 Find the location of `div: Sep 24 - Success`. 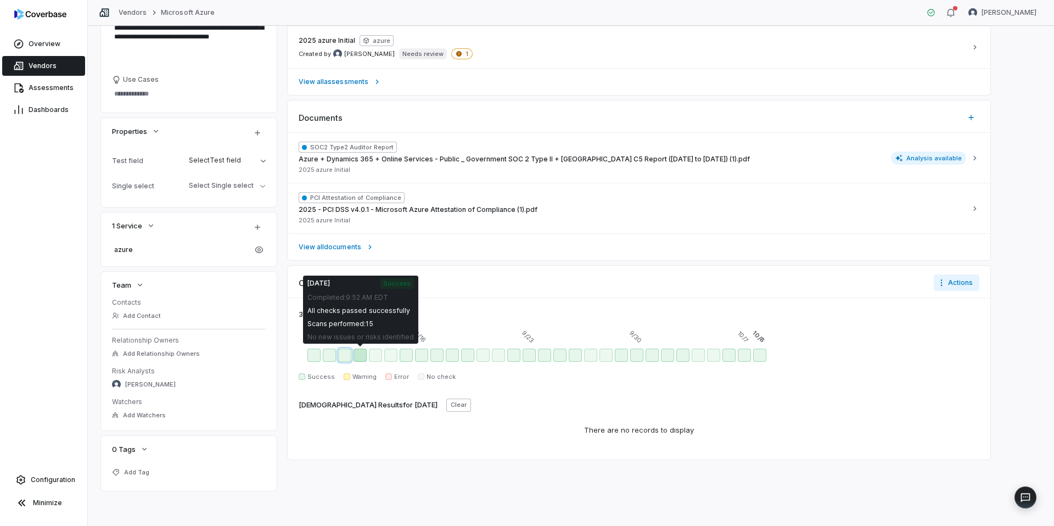

div: Sep 24 - Success is located at coordinates (545, 355).